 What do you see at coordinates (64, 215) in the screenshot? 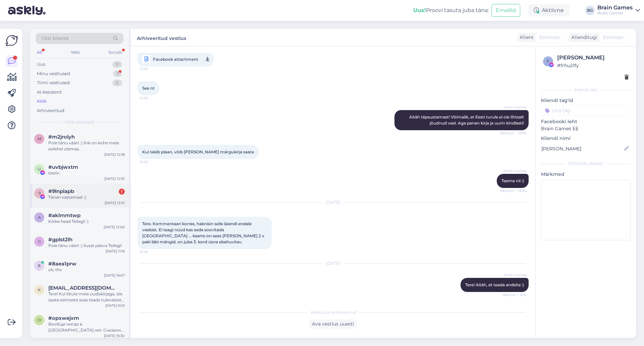
I see `span: #aklmmtwp` at bounding box center [64, 215].